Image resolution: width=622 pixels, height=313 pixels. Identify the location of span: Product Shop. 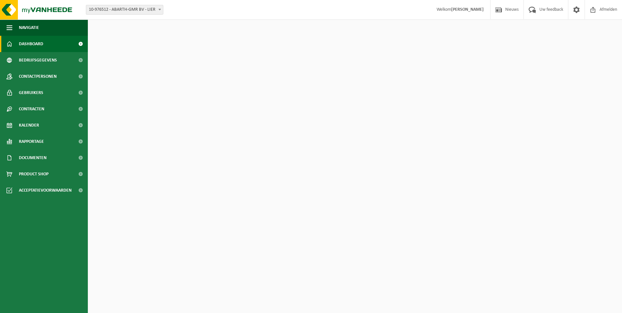
(34, 174).